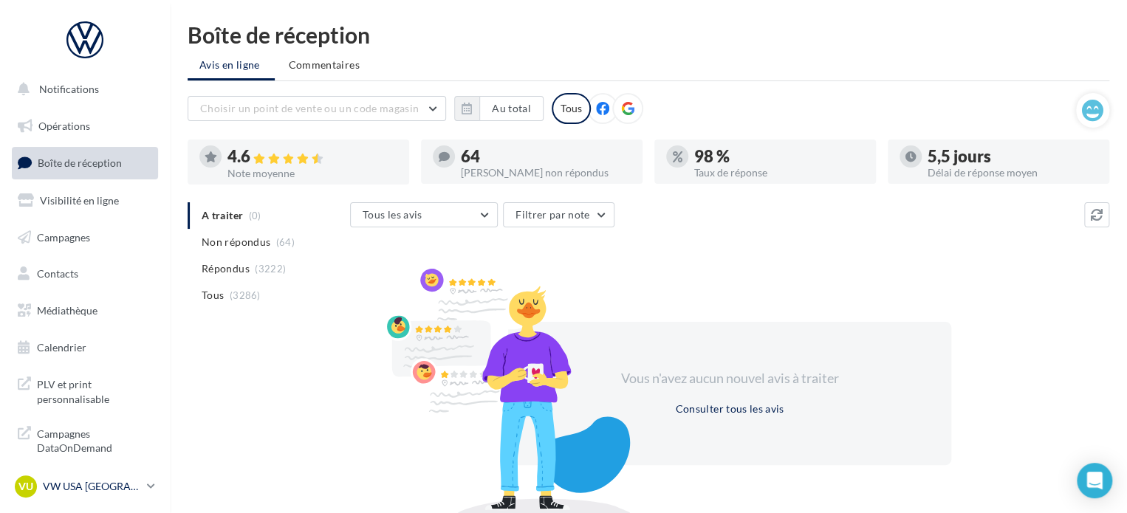 The image size is (1127, 513). Describe the element at coordinates (649, 35) in the screenshot. I see `div: Boîte de réception` at that location.